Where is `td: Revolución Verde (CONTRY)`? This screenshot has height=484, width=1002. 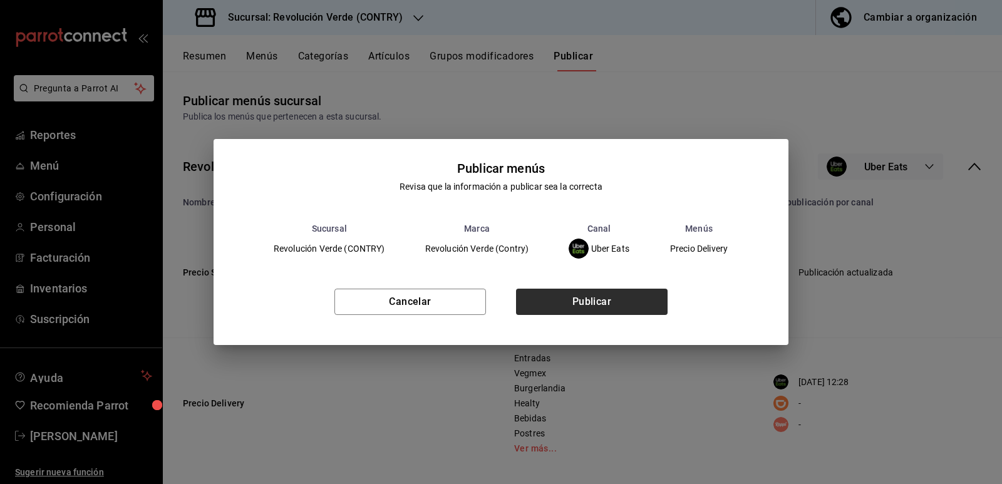
td: Revolución Verde (CONTRY) is located at coordinates (329, 249).